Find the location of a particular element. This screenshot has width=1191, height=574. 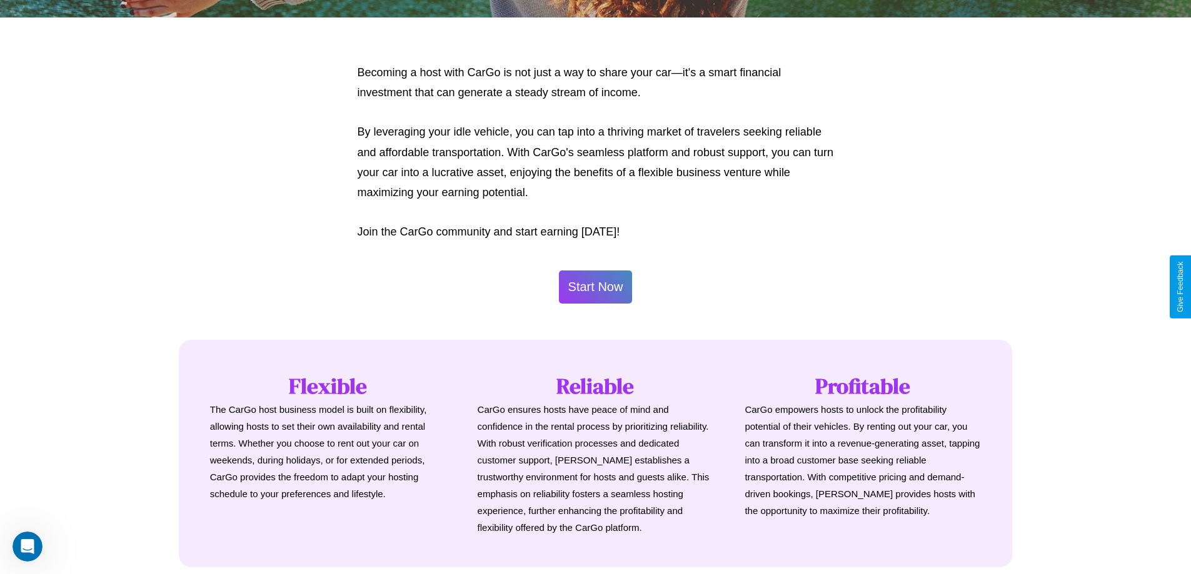

p: Becoming a host with CarGo is not just a way to share your car—it's a smart financial investment ... is located at coordinates (596, 83).